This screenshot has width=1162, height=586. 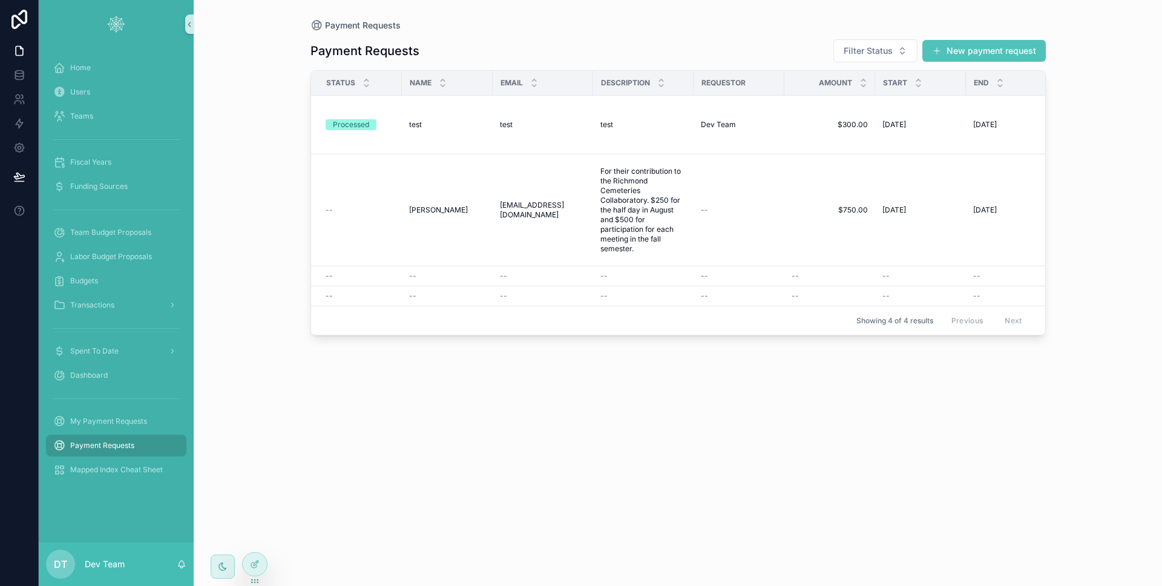 What do you see at coordinates (116, 351) in the screenshot?
I see `a: Spent To Date` at bounding box center [116, 351].